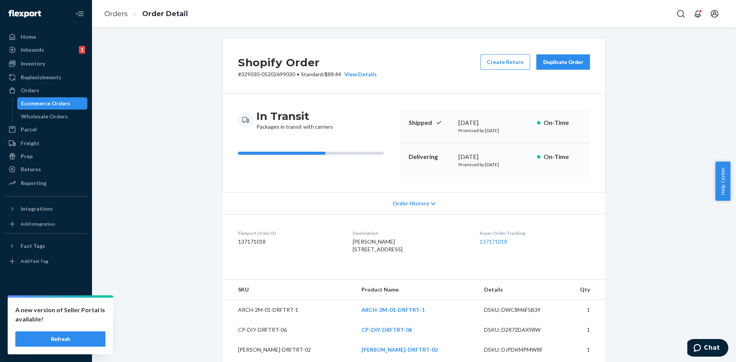 The width and height of the screenshot is (736, 362). I want to click on img: Flexport logo, so click(25, 14).